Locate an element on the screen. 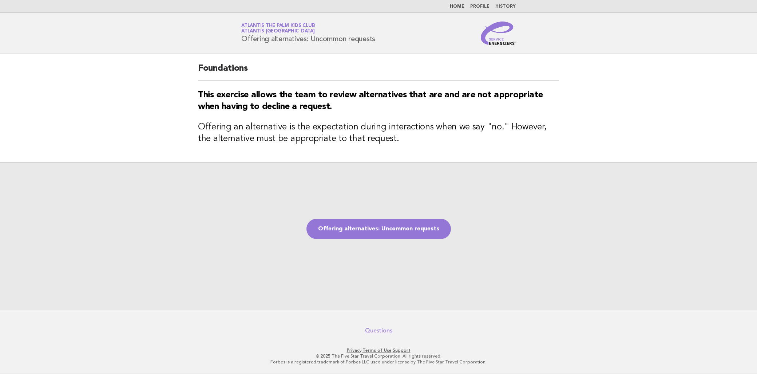 The image size is (757, 374). a: Home is located at coordinates (457, 7).